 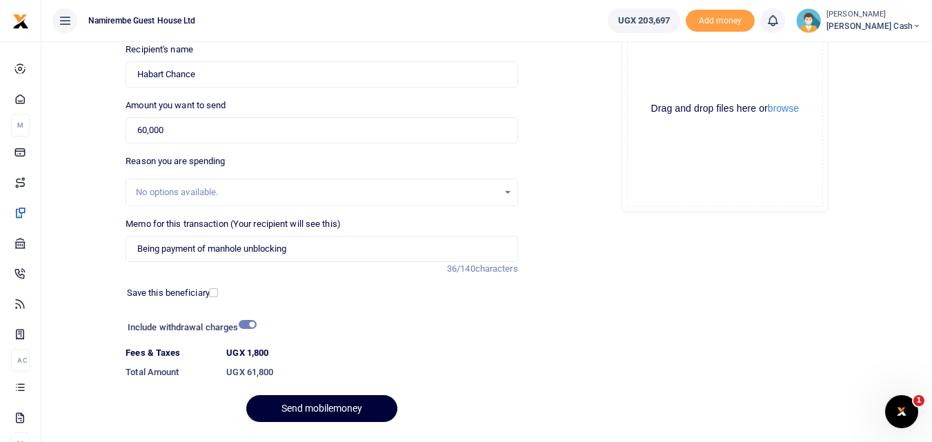 What do you see at coordinates (321, 75) in the screenshot?
I see `input: Loading name...` at bounding box center [321, 75].